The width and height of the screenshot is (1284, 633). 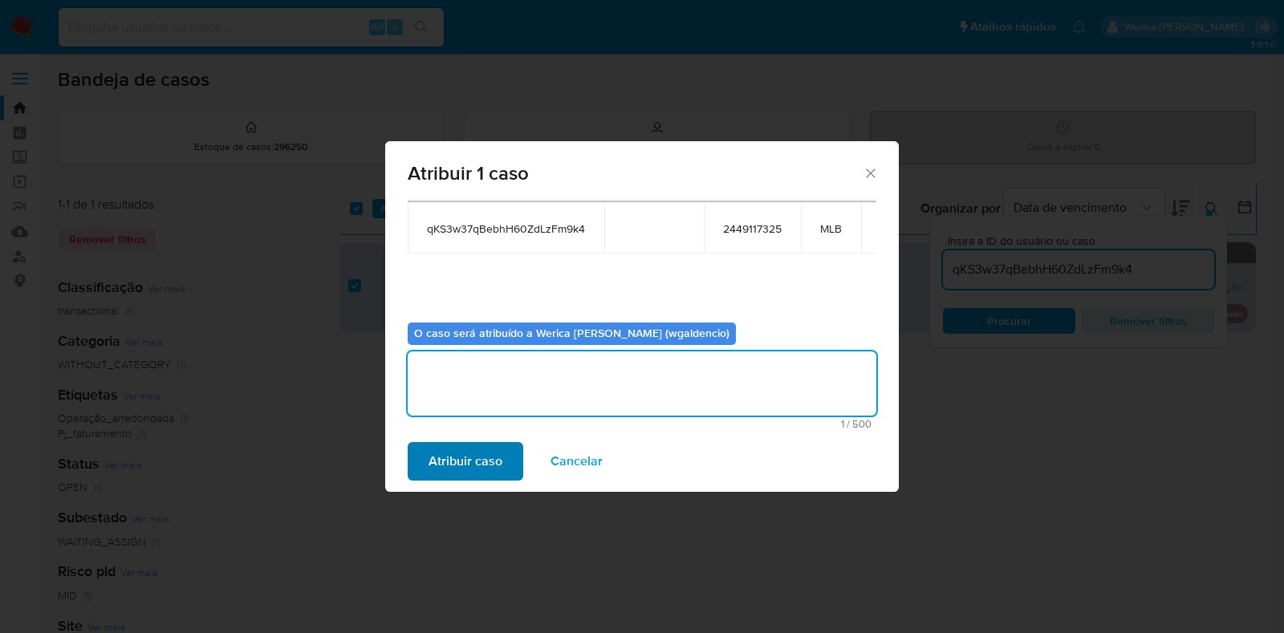 I want to click on span: MLB, so click(x=831, y=229).